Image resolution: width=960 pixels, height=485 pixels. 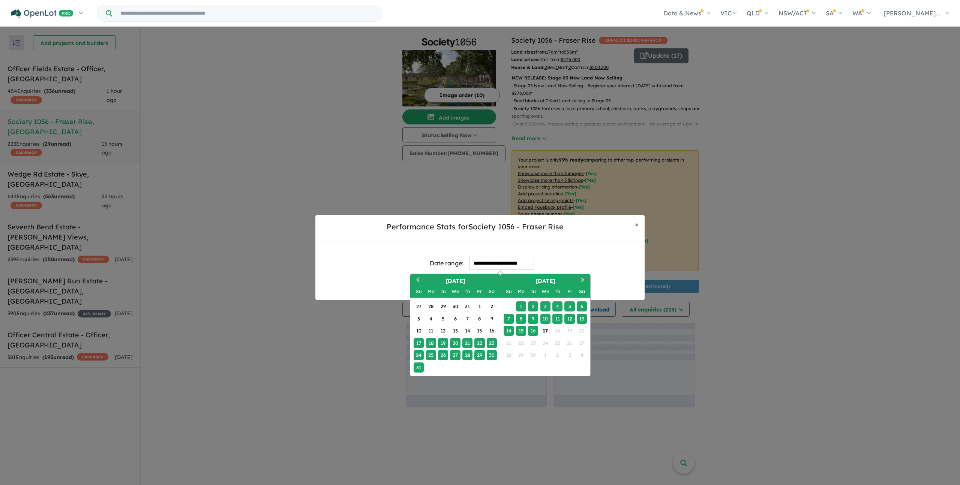 I want to click on div: Not available Saturday, September 20th, 2025, so click(x=581, y=331).